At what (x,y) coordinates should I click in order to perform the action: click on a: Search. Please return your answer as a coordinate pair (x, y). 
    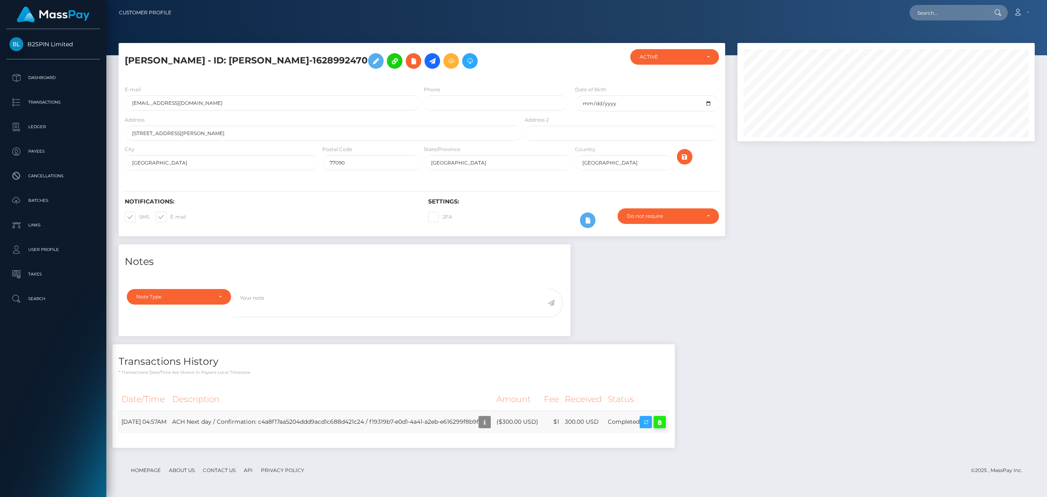
    Looking at the image, I should click on (53, 299).